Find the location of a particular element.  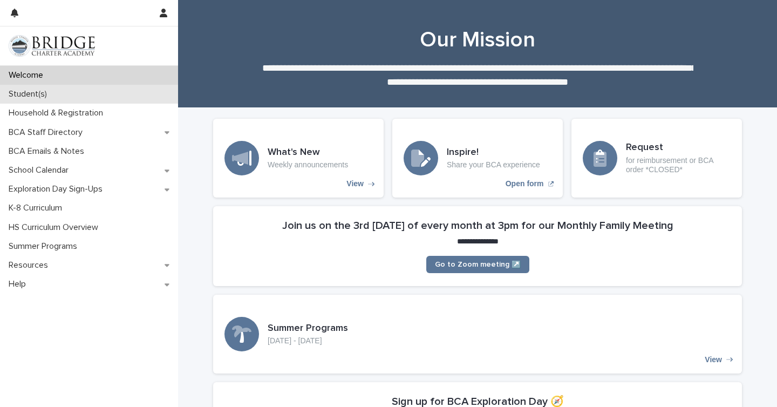

p: BCA Staff Directory is located at coordinates (47, 132).